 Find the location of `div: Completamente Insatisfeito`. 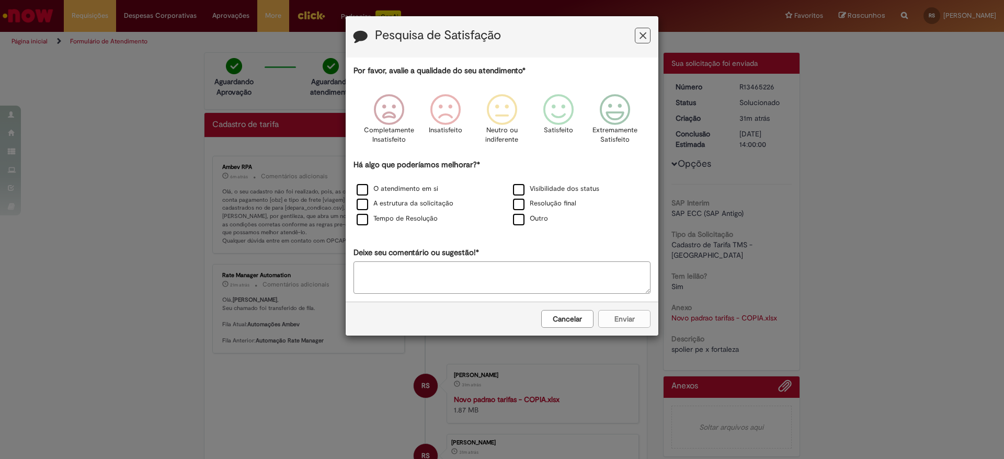

div: Completamente Insatisfeito is located at coordinates (389, 122).